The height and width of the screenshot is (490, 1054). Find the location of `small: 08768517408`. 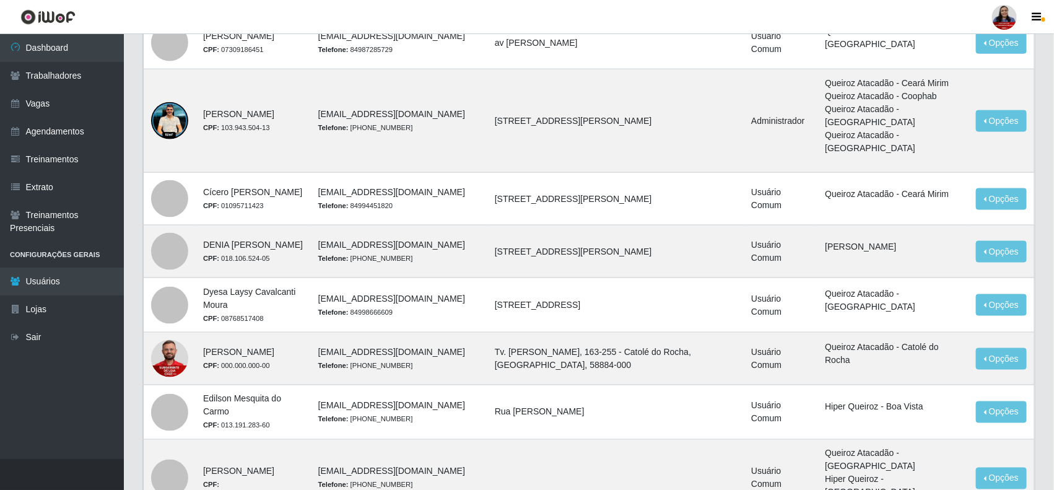

small: 08768517408 is located at coordinates (233, 318).